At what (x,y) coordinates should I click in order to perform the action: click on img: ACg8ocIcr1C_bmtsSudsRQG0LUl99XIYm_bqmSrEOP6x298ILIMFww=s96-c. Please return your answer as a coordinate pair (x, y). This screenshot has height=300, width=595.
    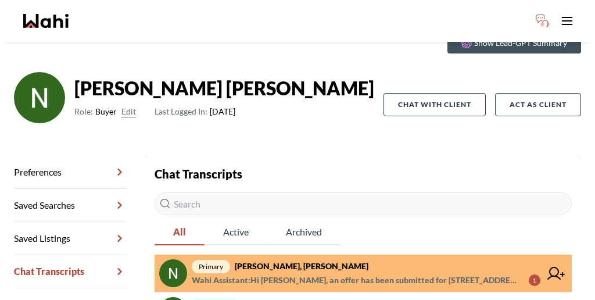
    Looking at the image, I should click on (40, 98).